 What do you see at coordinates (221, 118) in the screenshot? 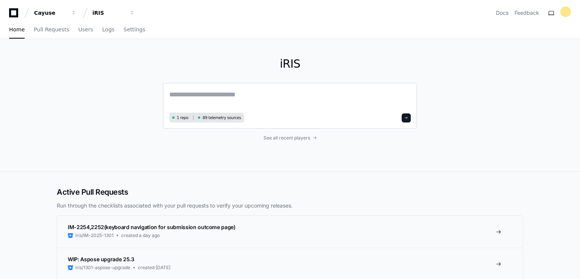
I see `span: 89 telemetry sources` at bounding box center [221, 118].